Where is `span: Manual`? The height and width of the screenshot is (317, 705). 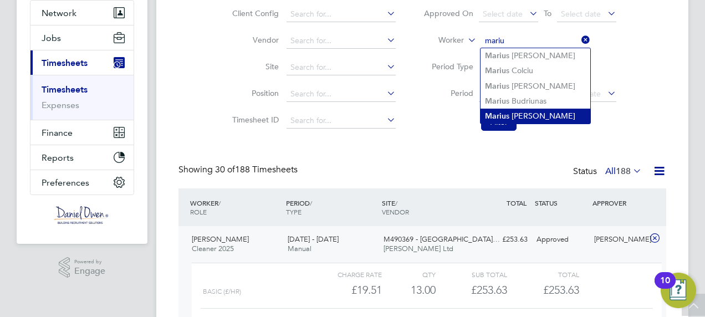 span: Manual is located at coordinates (299, 248).